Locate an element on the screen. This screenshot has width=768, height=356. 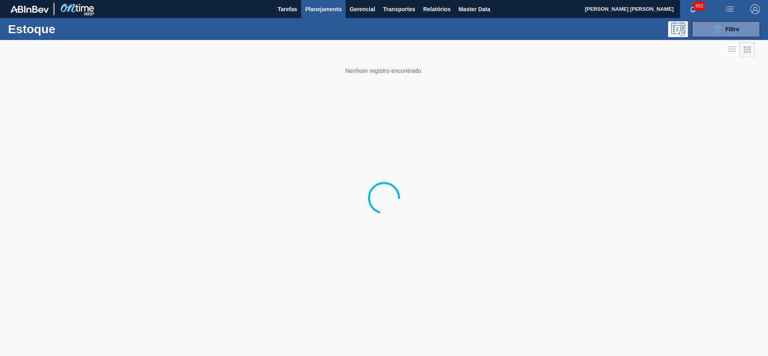
span: Gerencial is located at coordinates (362, 9).